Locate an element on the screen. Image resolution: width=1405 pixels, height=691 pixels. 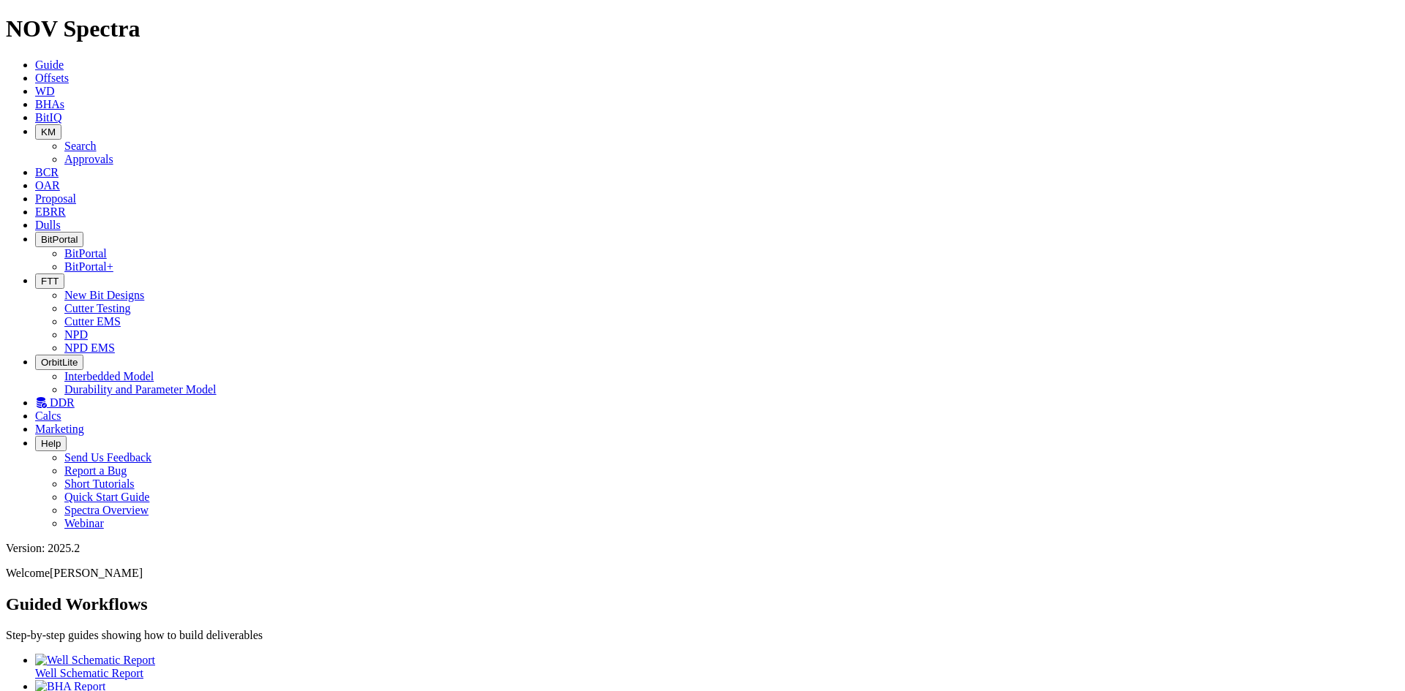
div: Version: 2025.2 is located at coordinates (702, 549).